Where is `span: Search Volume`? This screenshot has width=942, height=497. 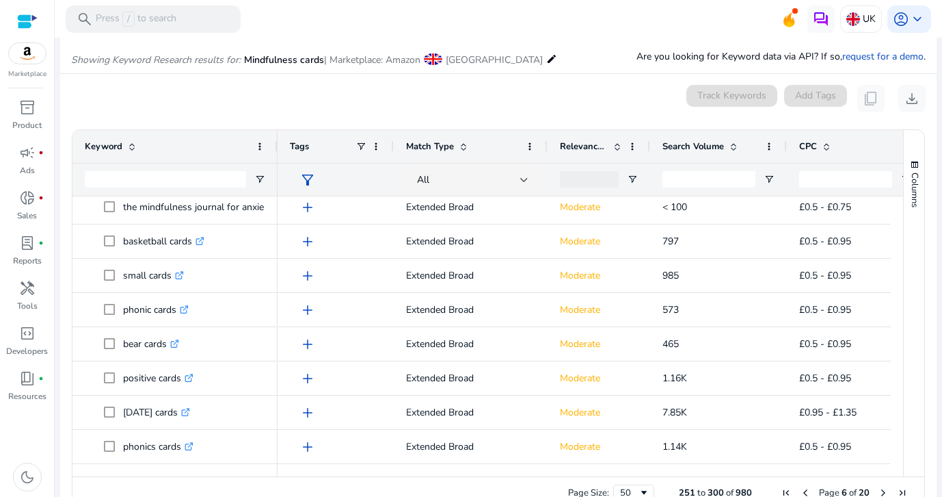
span: Search Volume is located at coordinates (693, 146).